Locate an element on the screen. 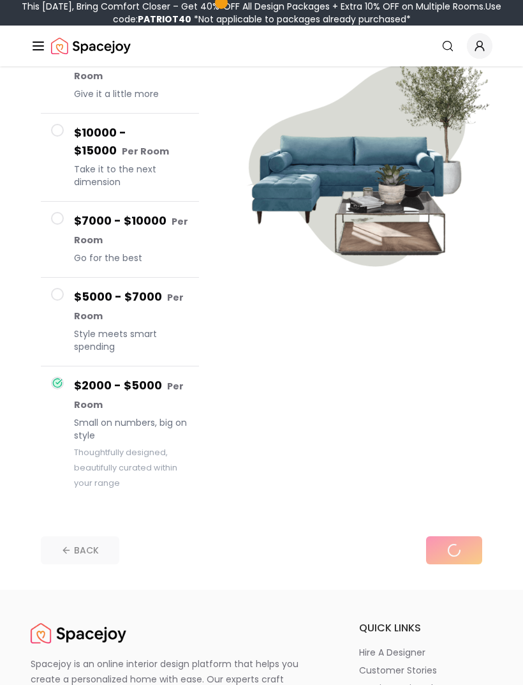 The image size is (523, 685). span: Go for the best is located at coordinates (131, 258).